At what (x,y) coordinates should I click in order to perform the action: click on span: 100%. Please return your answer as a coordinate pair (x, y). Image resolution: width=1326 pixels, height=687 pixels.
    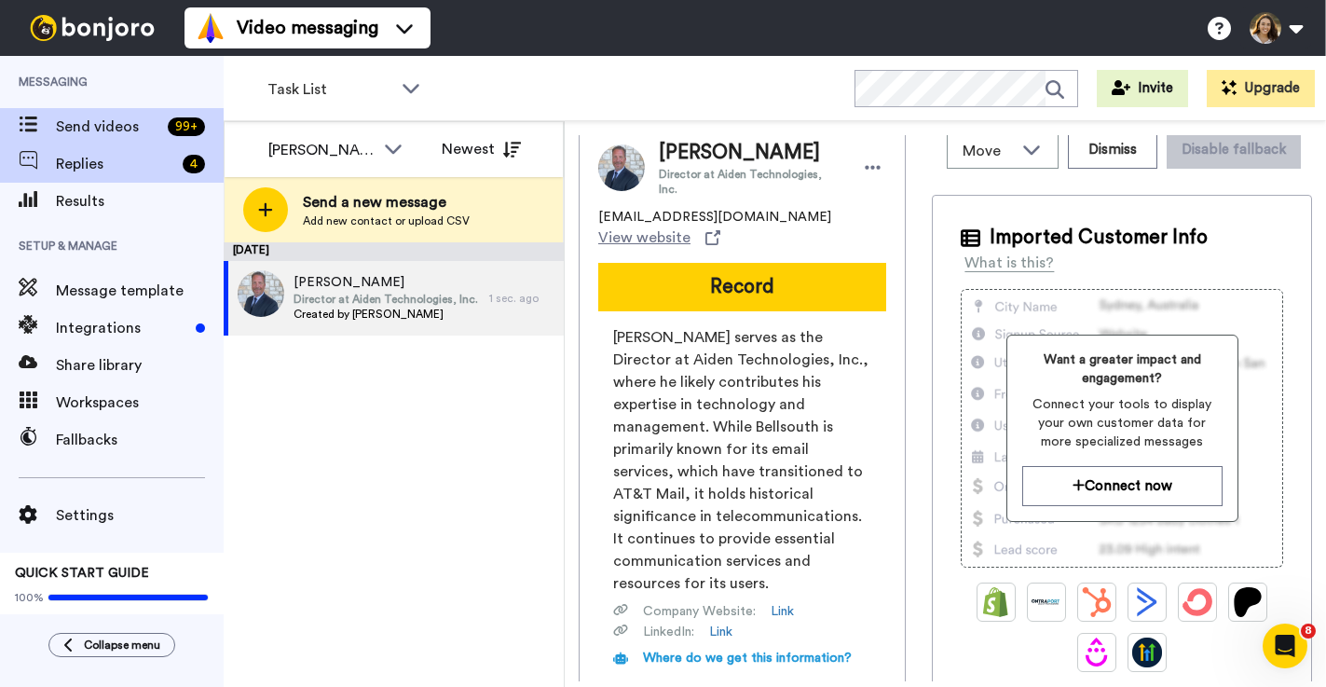
    Looking at the image, I should click on (29, 597).